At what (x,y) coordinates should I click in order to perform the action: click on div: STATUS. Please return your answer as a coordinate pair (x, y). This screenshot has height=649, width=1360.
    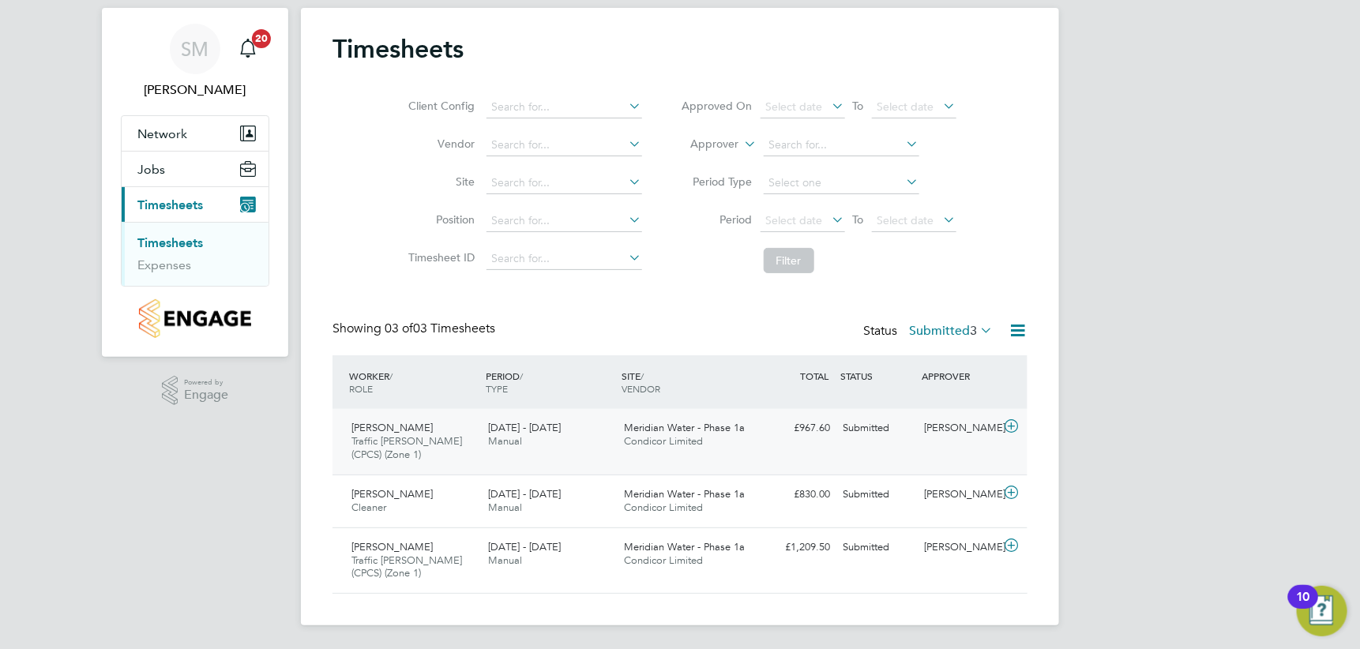
    Looking at the image, I should click on (878, 376).